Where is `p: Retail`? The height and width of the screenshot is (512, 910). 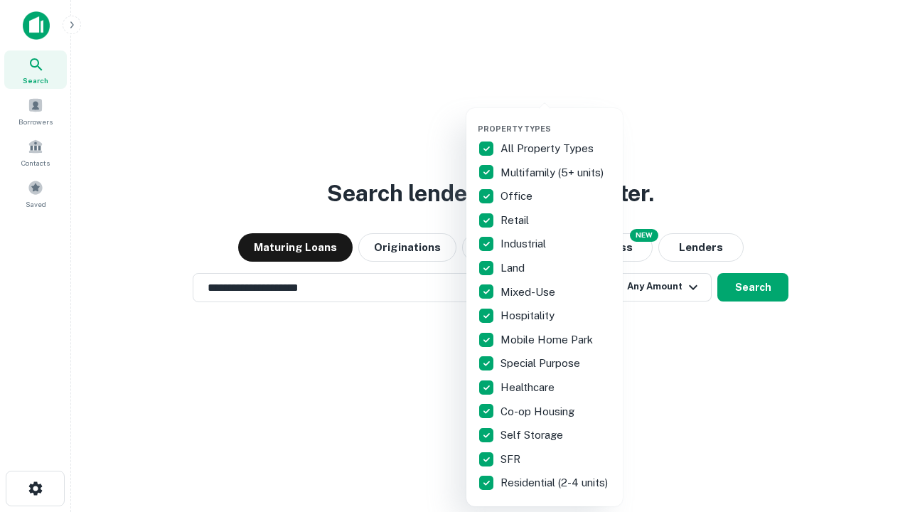
p: Retail is located at coordinates (516, 220).